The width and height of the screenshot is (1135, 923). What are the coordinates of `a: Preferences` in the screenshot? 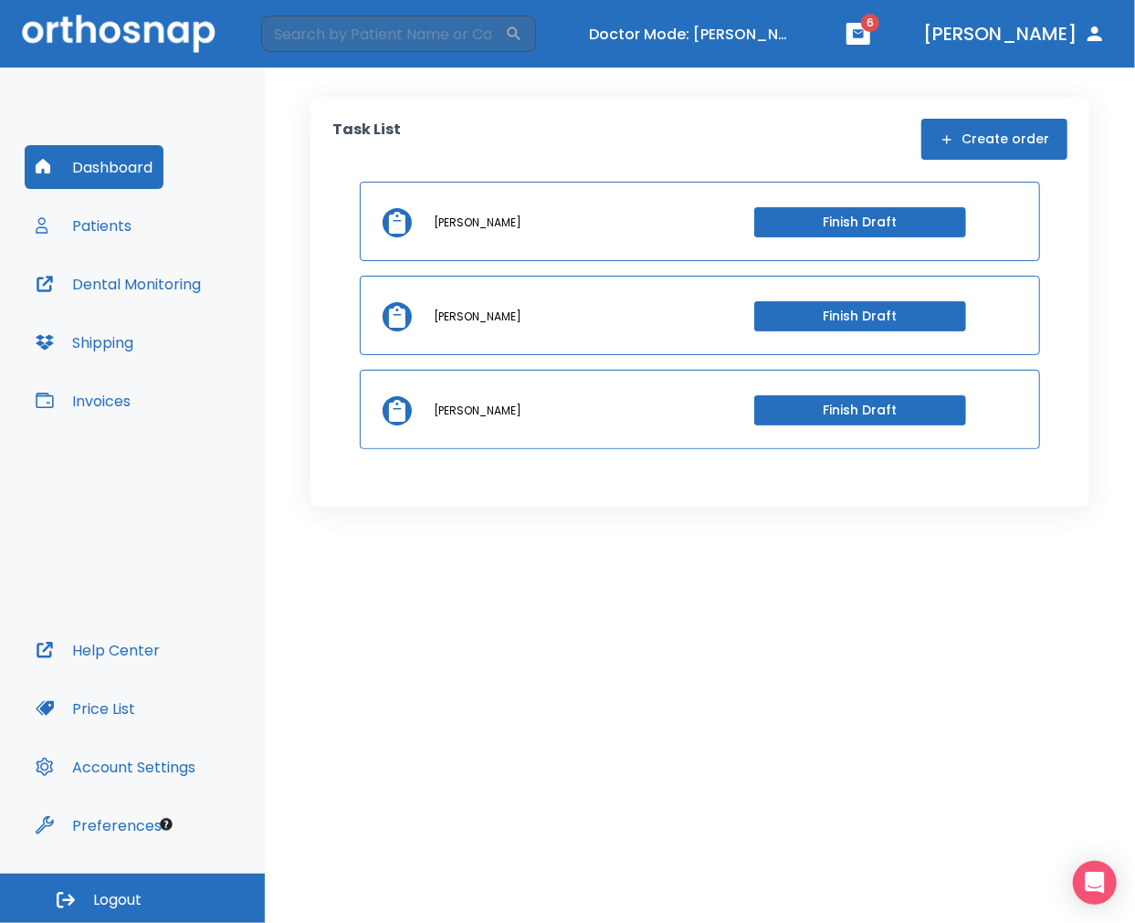 It's located at (99, 826).